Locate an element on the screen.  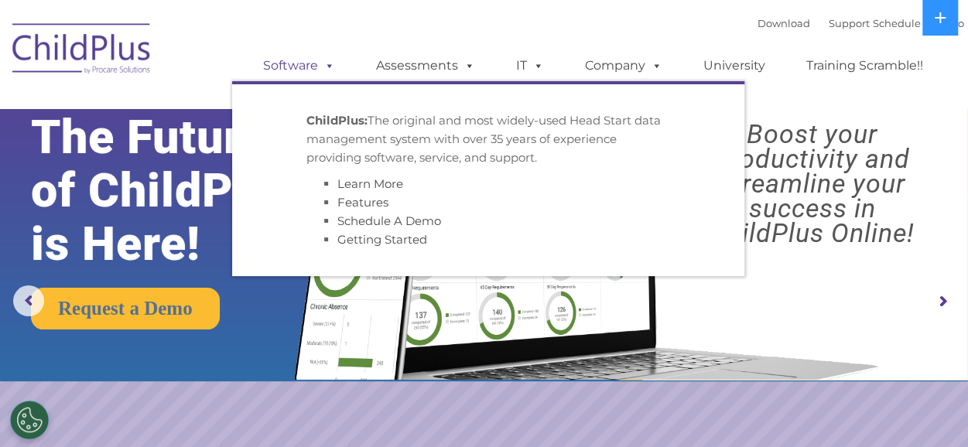
a: Learn More is located at coordinates (370, 183).